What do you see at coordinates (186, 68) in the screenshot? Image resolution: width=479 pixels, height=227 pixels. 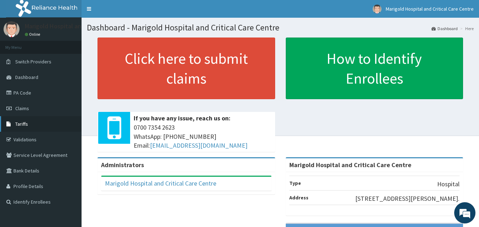 I see `a: Click here to submit claims` at bounding box center [186, 68].